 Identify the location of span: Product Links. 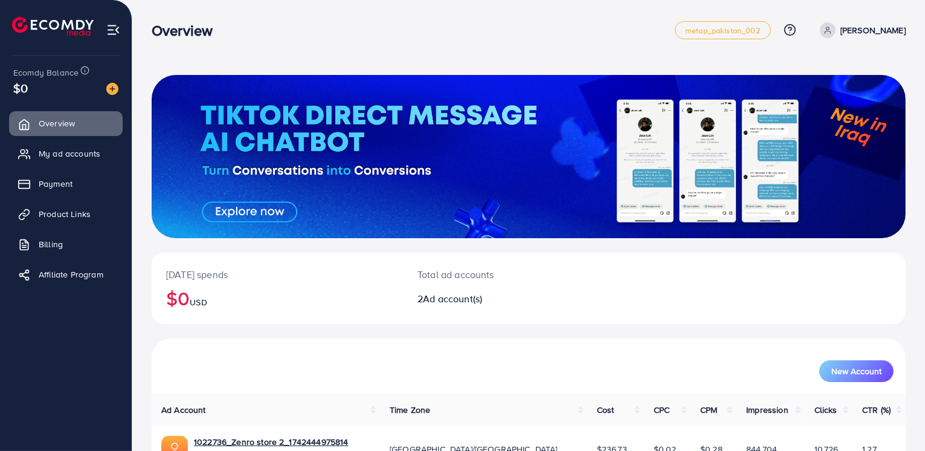
(65, 214).